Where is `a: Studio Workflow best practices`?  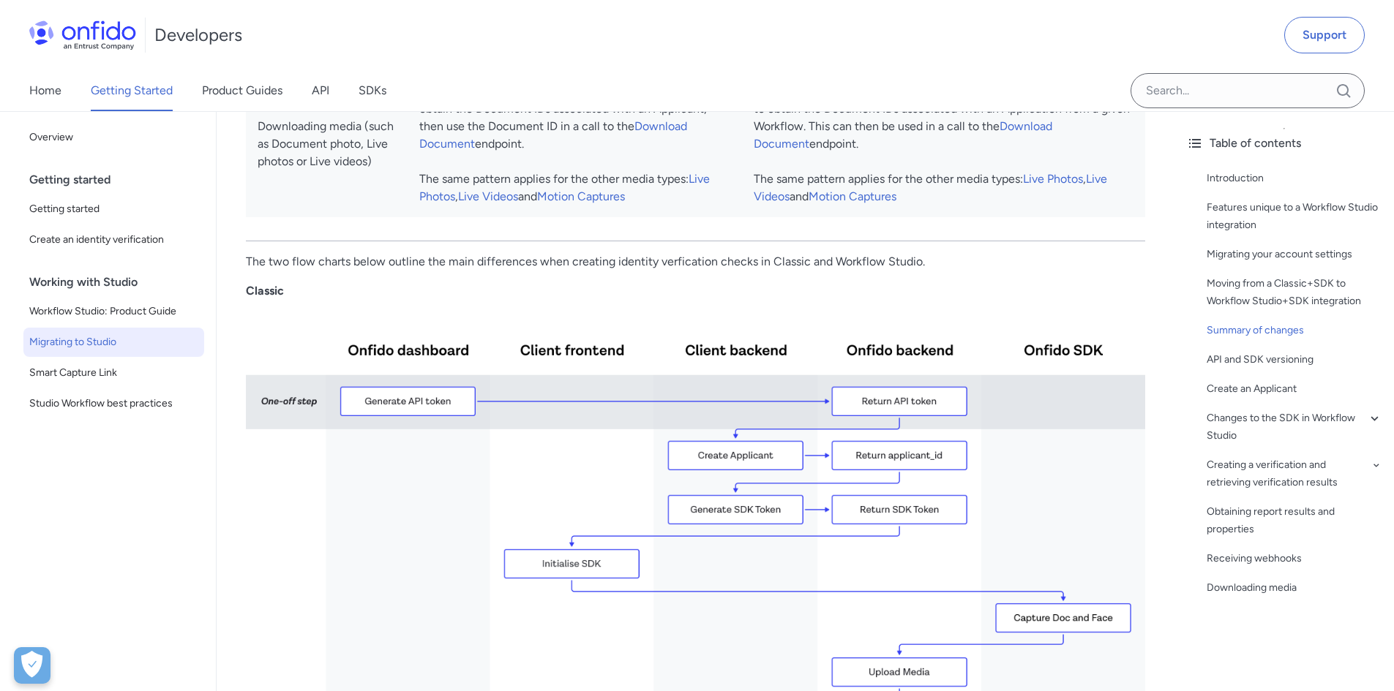
a: Studio Workflow best practices is located at coordinates (113, 404).